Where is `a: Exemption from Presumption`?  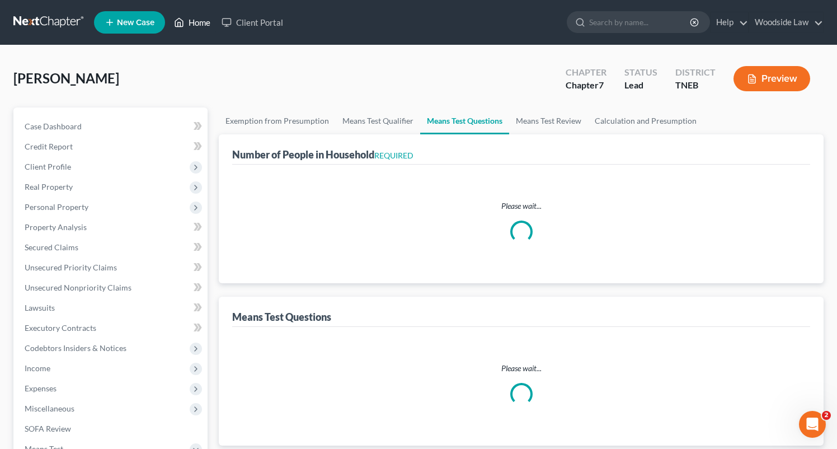 a: Exemption from Presumption is located at coordinates (277, 121).